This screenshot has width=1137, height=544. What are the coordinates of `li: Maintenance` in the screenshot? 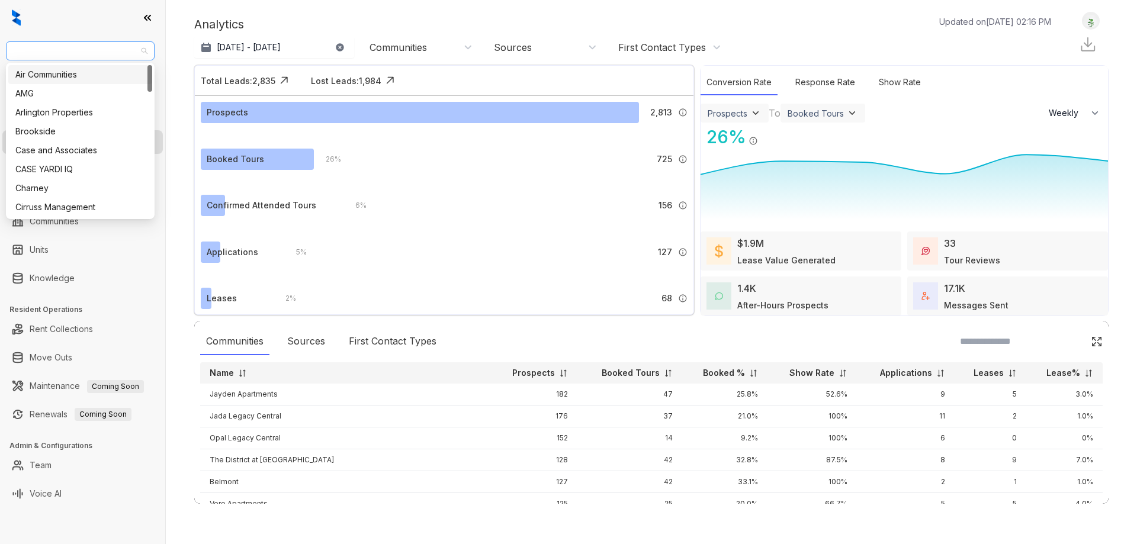 It's located at (82, 386).